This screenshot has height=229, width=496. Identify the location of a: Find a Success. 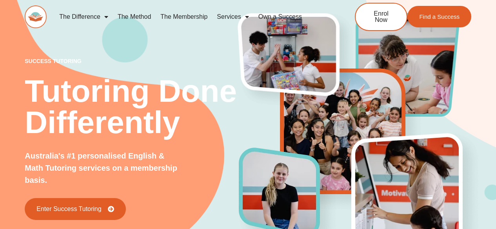
(439, 16).